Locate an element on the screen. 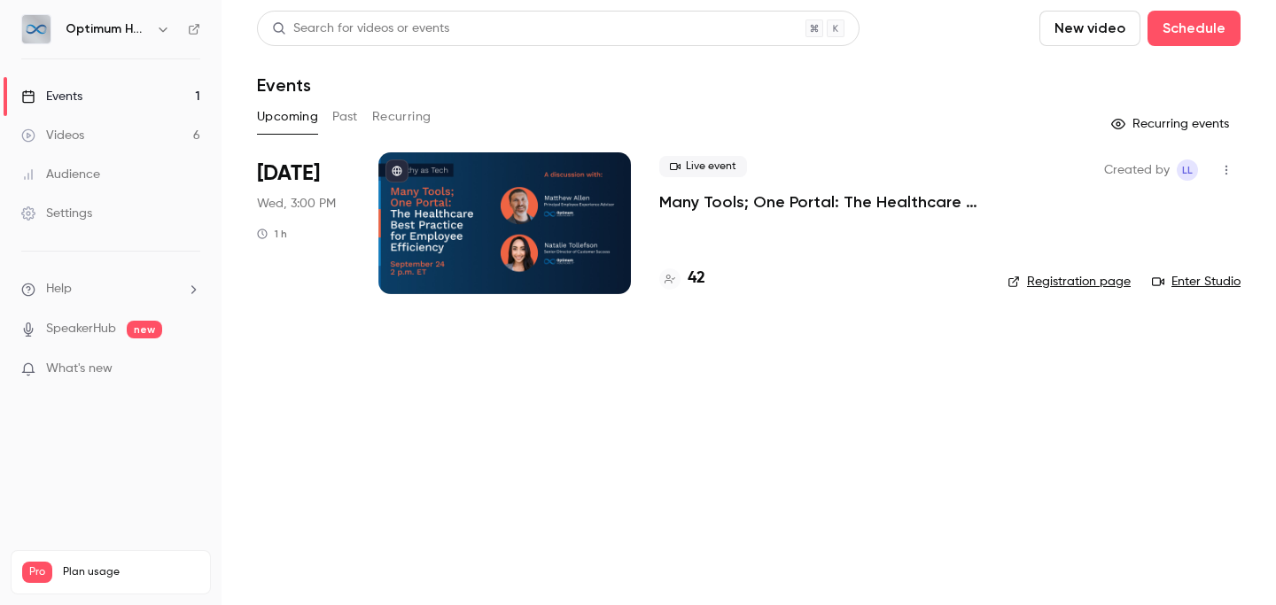 This screenshot has height=605, width=1276. span: new is located at coordinates (144, 330).